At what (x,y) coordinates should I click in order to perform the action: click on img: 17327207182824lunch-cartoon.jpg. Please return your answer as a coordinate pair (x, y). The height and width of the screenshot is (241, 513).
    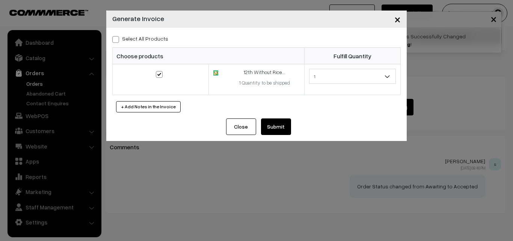
    Looking at the image, I should click on (215, 72).